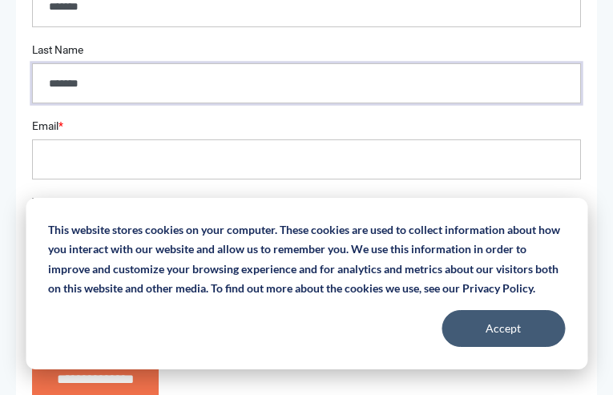 Image resolution: width=613 pixels, height=395 pixels. Describe the element at coordinates (45, 126) in the screenshot. I see `span: Email` at that location.